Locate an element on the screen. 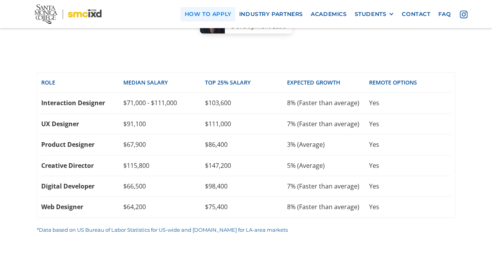 Image resolution: width=492 pixels, height=259 pixels. div: Interaction Designer is located at coordinates (82, 103).